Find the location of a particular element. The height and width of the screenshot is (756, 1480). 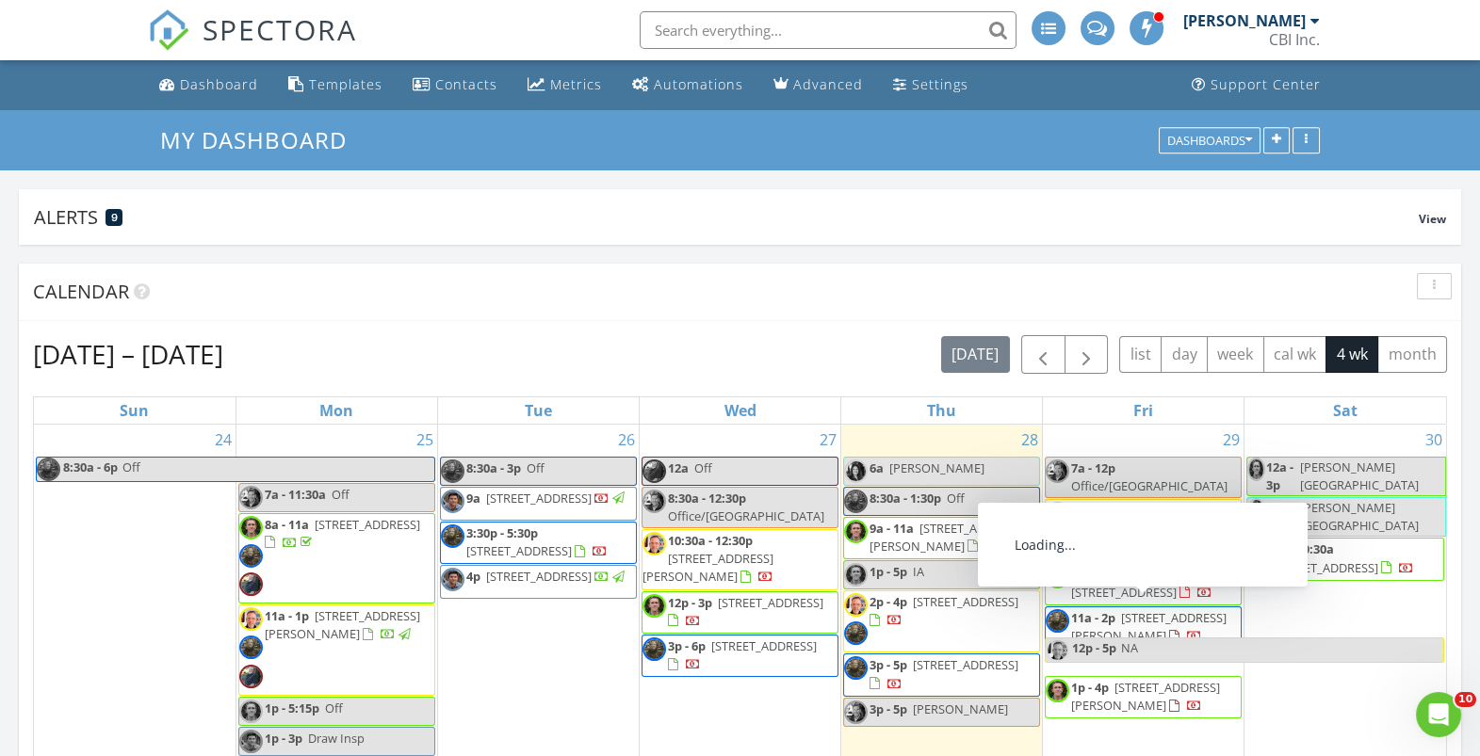

img: teamandrewdanner2022.jpg is located at coordinates (1057, 471).